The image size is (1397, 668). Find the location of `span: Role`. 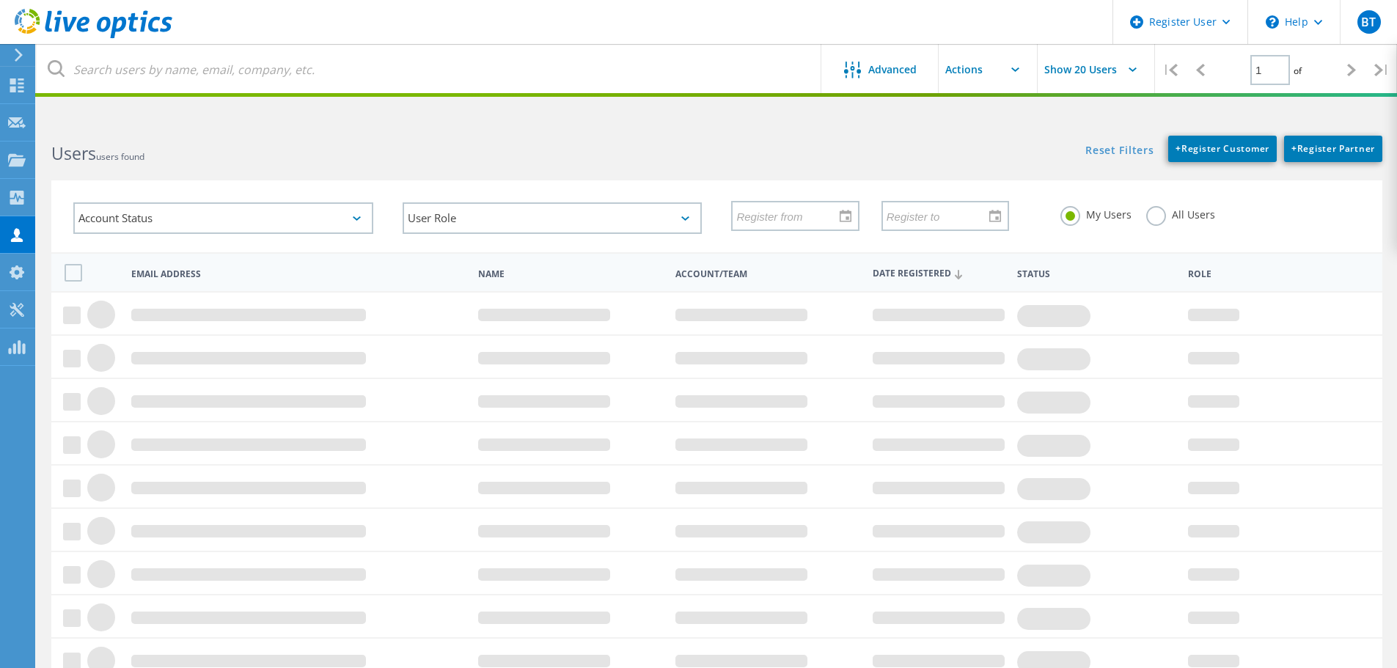

span: Role is located at coordinates (1274, 274).